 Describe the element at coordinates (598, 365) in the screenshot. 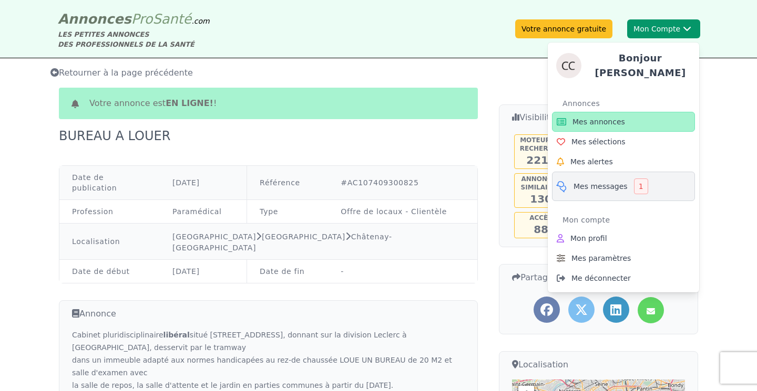

I see `h3: Localisation` at that location.